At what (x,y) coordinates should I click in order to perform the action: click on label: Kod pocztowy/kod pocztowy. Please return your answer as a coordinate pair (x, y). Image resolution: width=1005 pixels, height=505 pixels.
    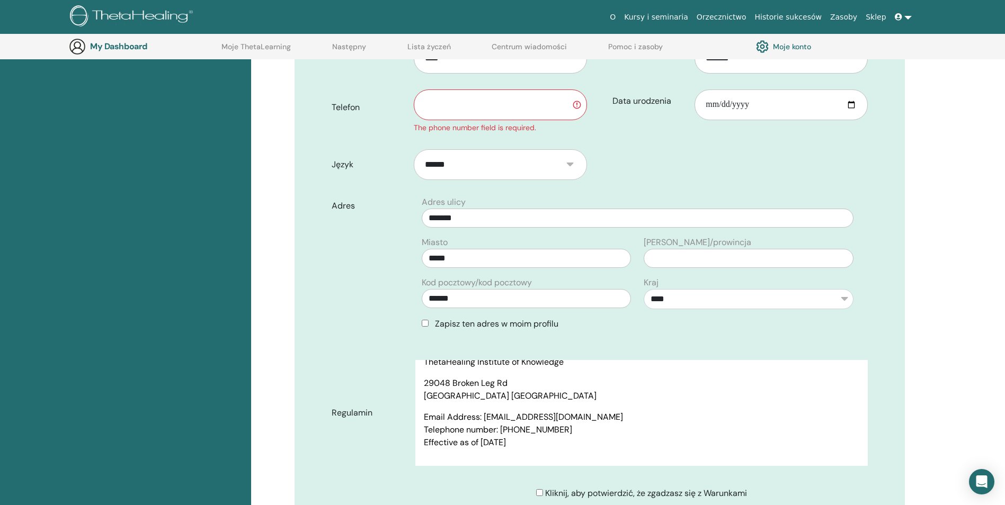
    Looking at the image, I should click on (477, 283).